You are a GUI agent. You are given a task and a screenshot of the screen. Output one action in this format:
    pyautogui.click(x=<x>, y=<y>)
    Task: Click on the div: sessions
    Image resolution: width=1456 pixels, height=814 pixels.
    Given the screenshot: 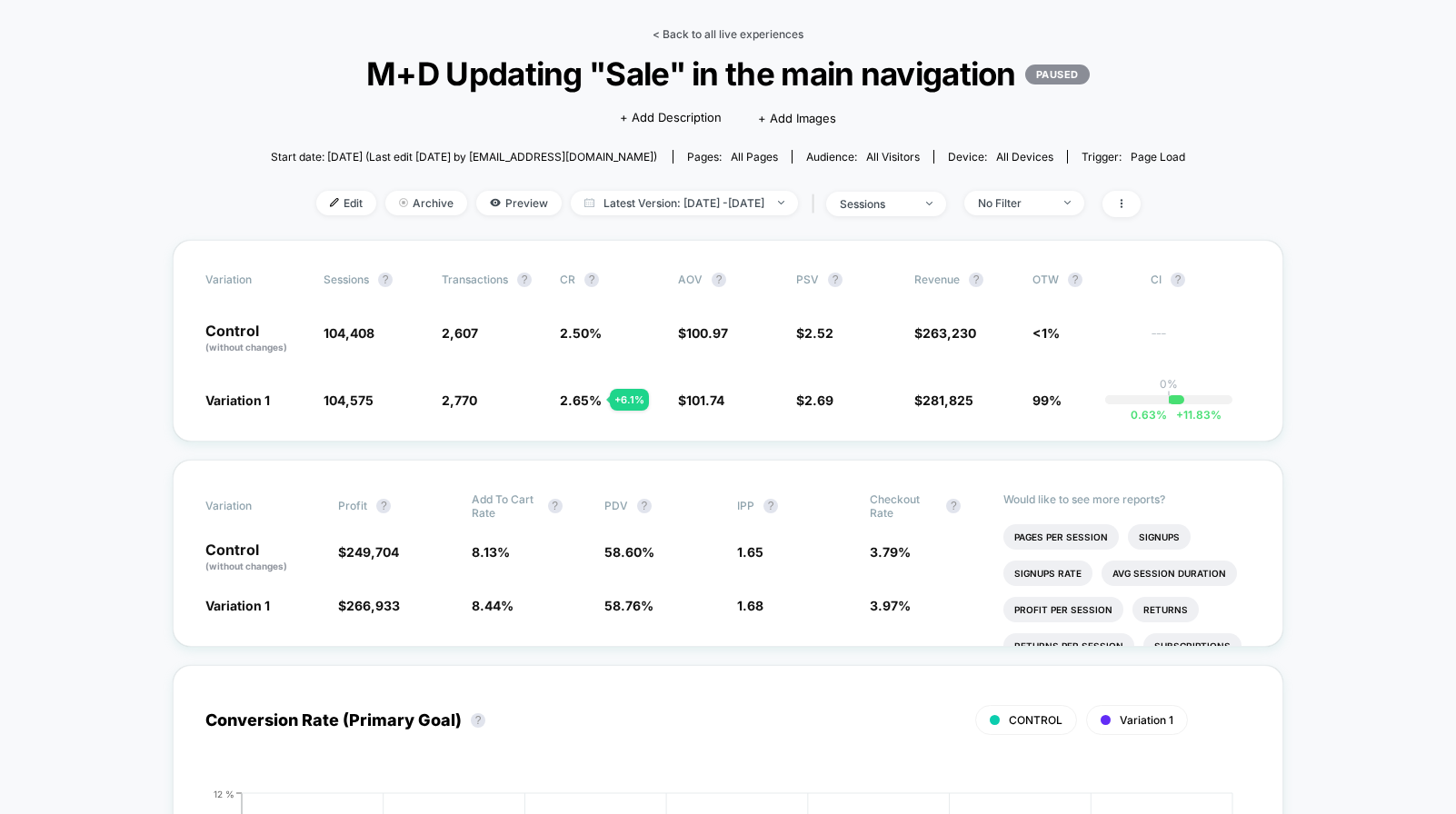 What is the action you would take?
    pyautogui.click(x=876, y=203)
    